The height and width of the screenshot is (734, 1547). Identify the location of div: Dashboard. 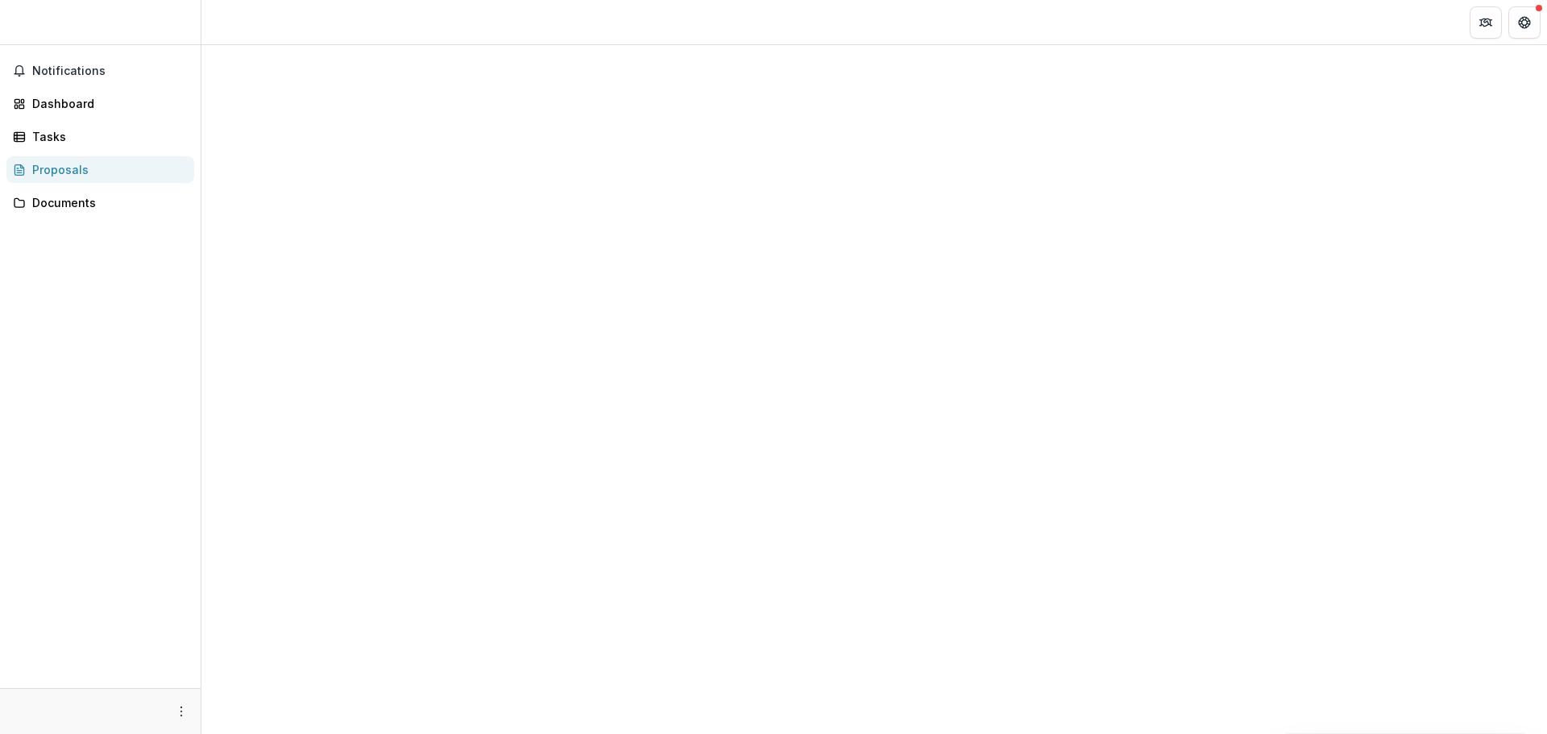
(106, 103).